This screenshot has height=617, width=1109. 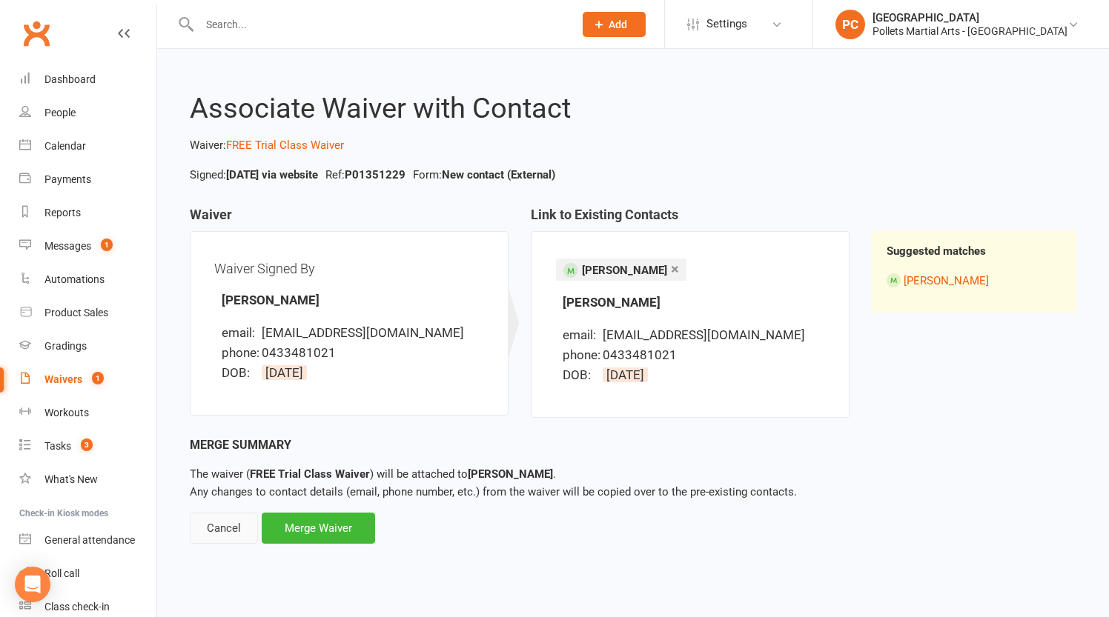 What do you see at coordinates (373, 474) in the screenshot?
I see `span: The waiver ( ) will be attached to .` at bounding box center [373, 474].